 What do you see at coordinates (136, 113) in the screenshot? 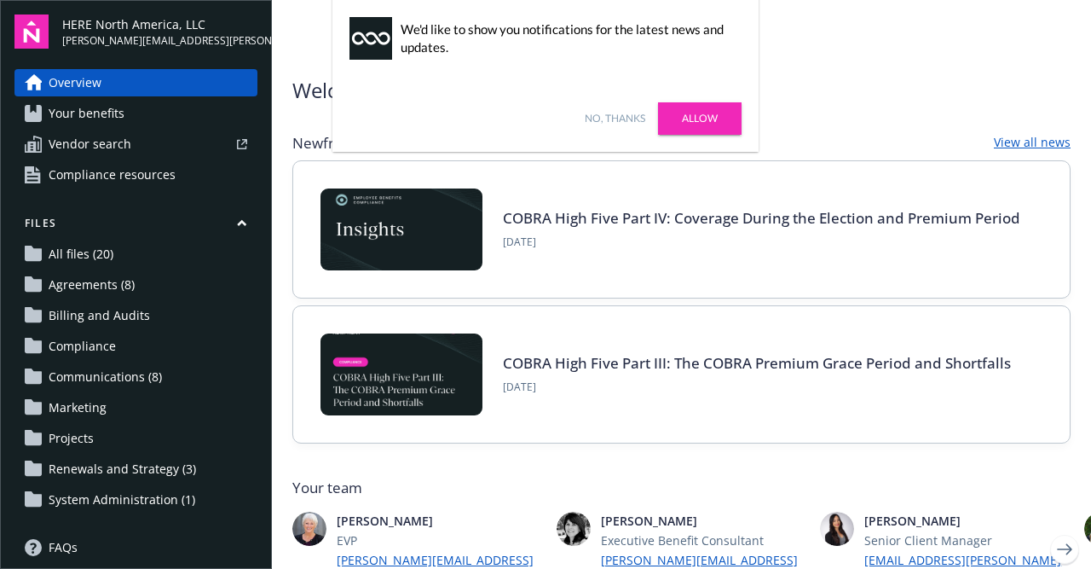
I see `a: Your benefits` at bounding box center [136, 113].